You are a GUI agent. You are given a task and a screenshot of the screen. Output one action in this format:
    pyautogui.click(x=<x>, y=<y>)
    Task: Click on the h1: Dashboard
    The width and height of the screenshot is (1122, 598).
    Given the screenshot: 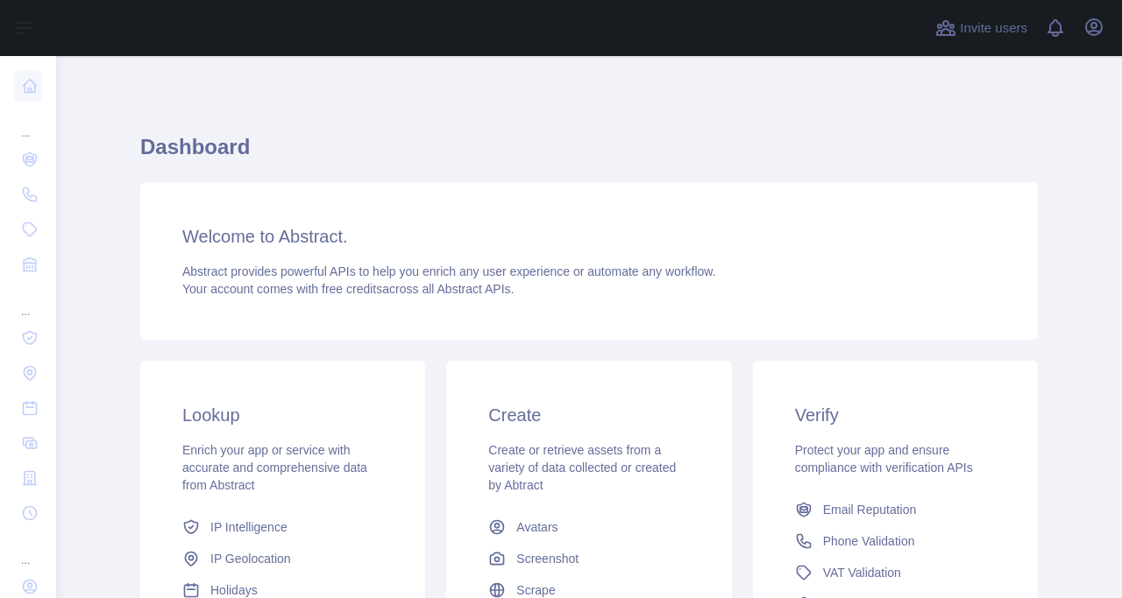 What is the action you would take?
    pyautogui.click(x=589, y=154)
    